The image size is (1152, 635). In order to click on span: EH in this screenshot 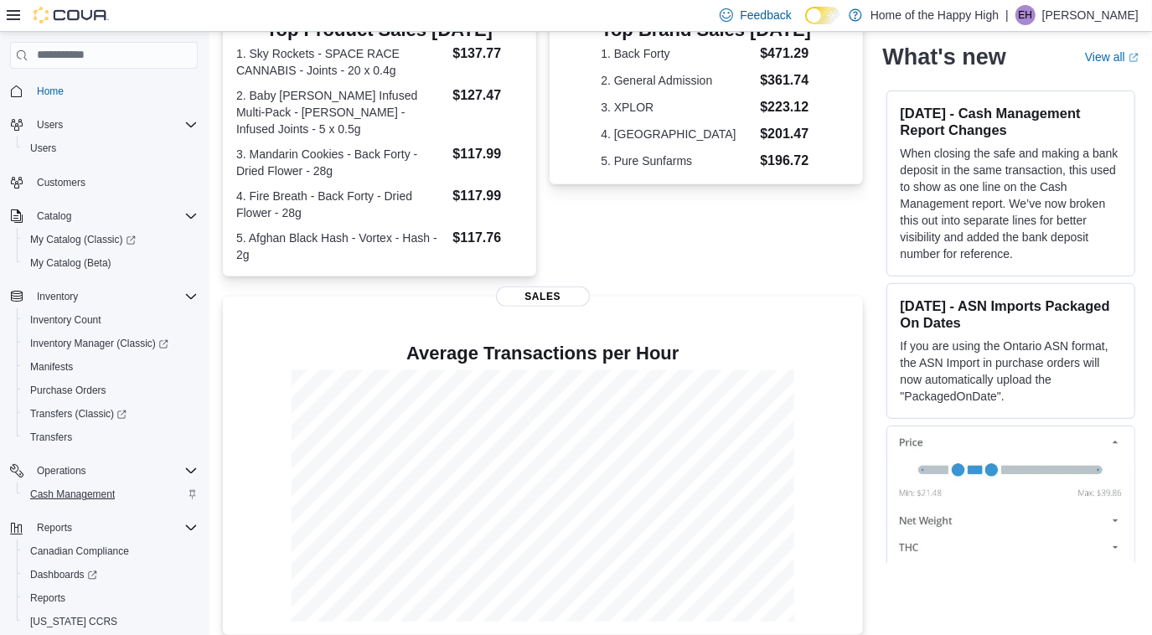, I will do `click(1025, 15)`.